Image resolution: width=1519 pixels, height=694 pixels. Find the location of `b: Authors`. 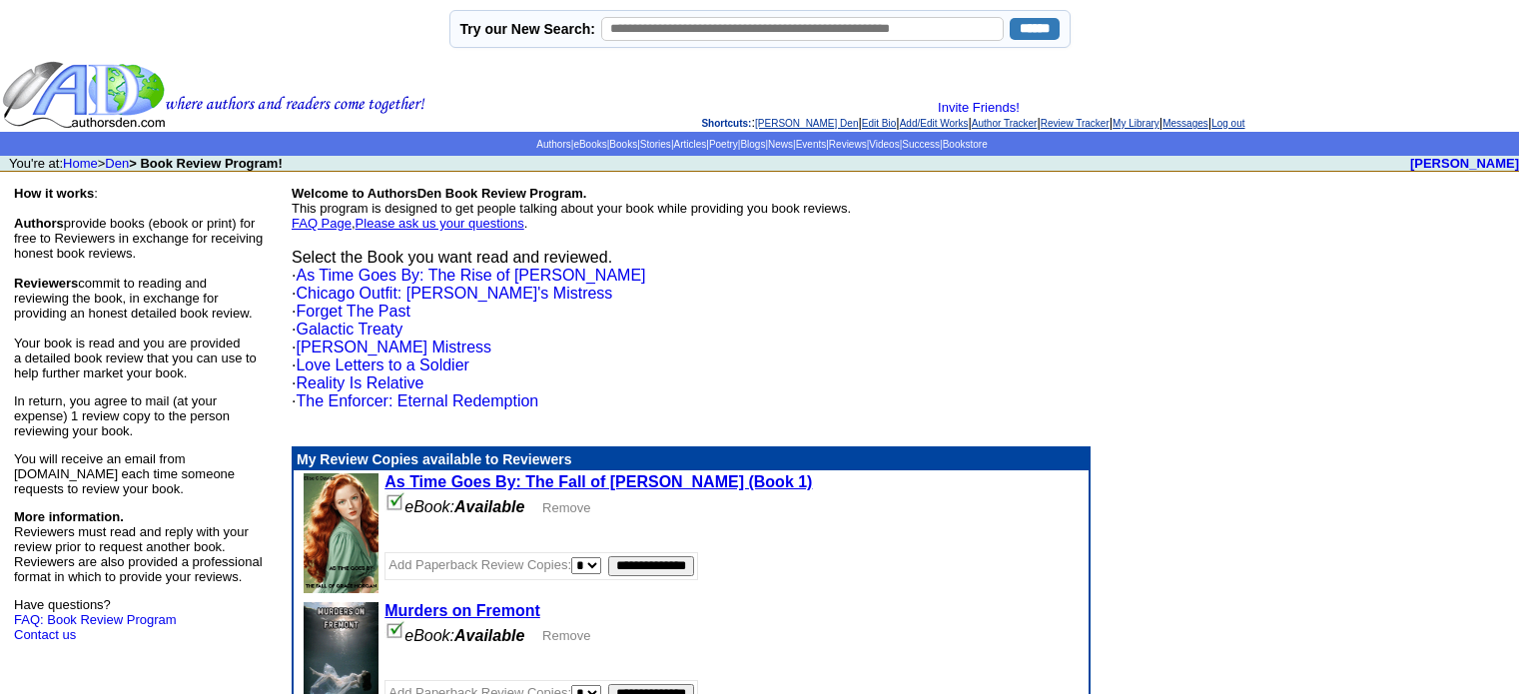

b: Authors is located at coordinates (39, 223).